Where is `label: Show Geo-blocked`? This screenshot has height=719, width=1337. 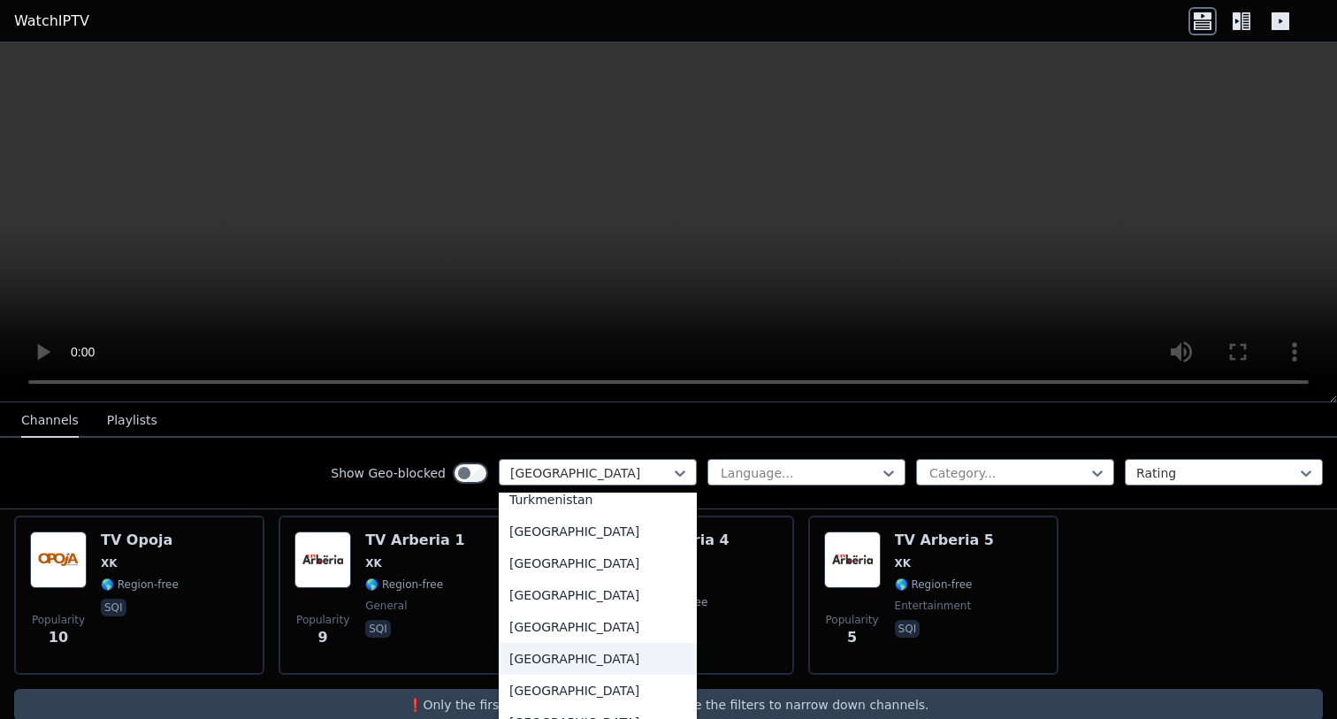
label: Show Geo-blocked is located at coordinates (388, 473).